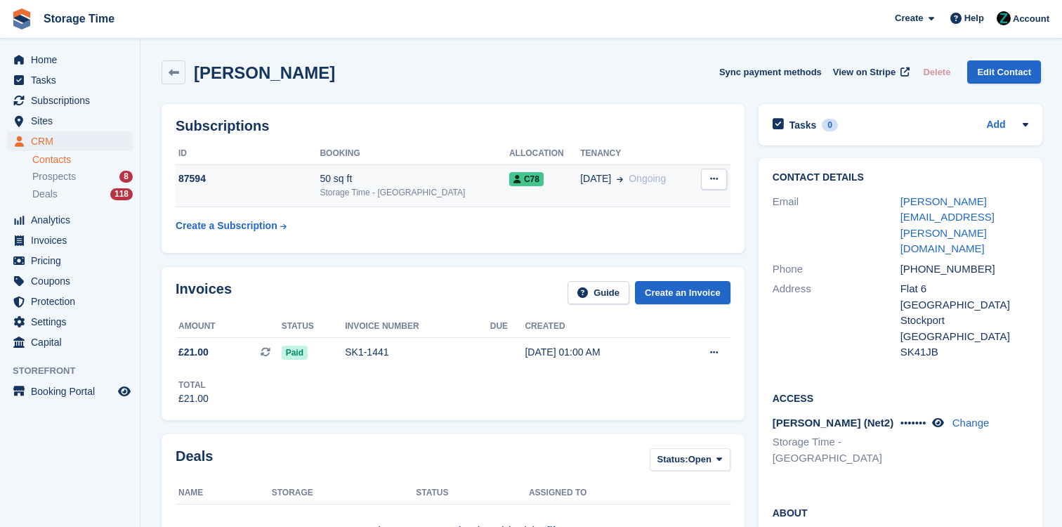  I want to click on h2: Tasks, so click(803, 125).